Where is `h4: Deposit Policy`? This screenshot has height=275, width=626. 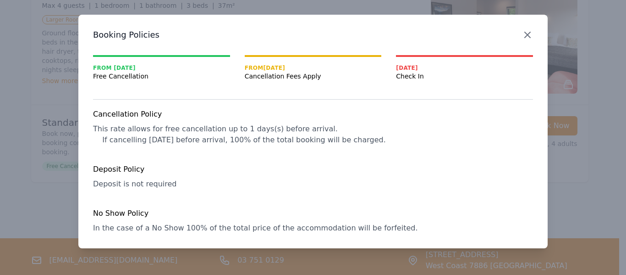
h4: Deposit Policy is located at coordinates (313, 169).